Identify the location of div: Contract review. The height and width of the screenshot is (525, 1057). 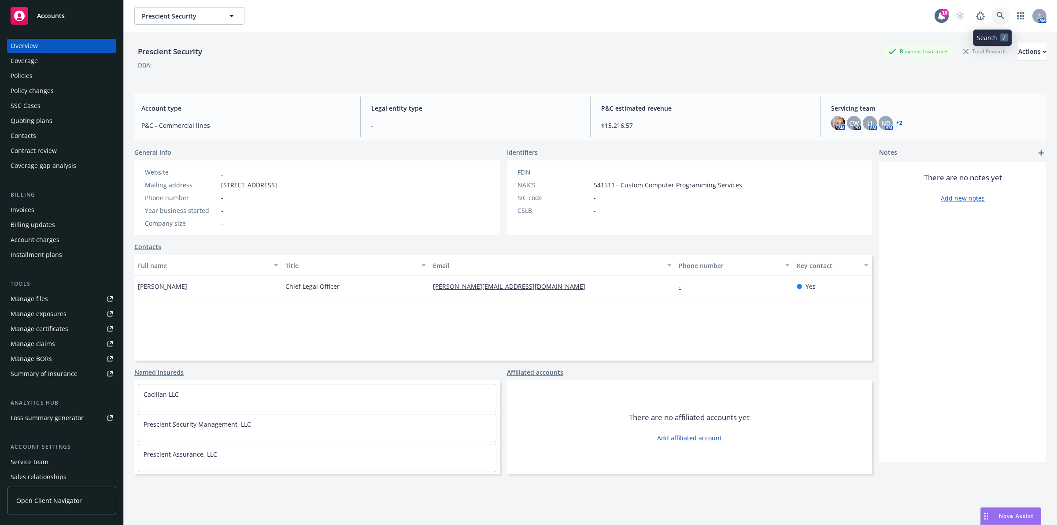
(33, 151).